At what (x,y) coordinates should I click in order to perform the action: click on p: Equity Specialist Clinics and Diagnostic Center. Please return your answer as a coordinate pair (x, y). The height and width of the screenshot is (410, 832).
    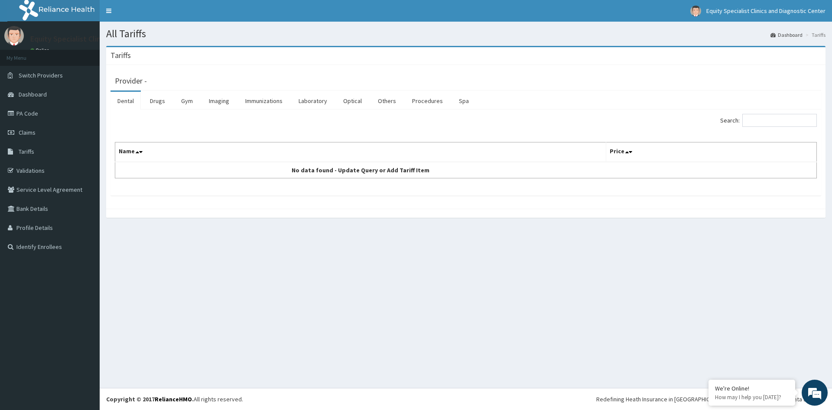
    Looking at the image, I should click on (109, 39).